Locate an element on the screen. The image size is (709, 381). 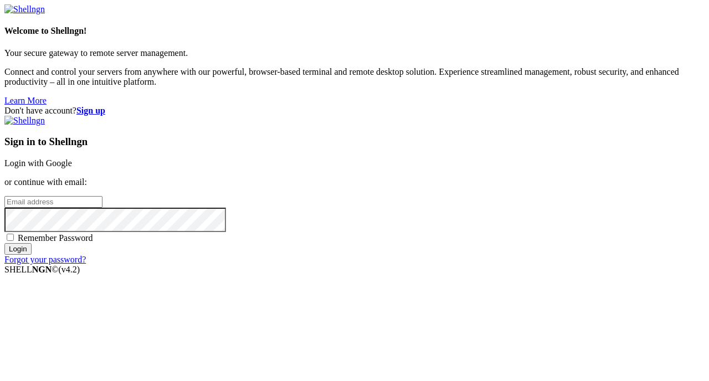
a: Forgot your password? is located at coordinates (45, 259).